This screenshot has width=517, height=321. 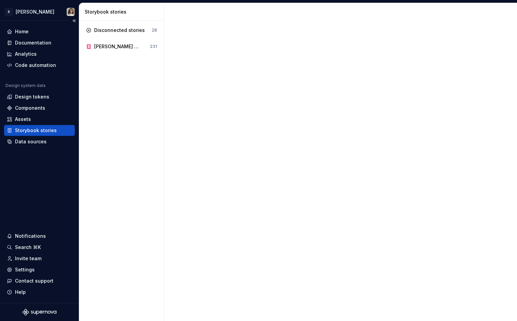 What do you see at coordinates (28, 259) in the screenshot?
I see `div: Invite team` at bounding box center [28, 259].